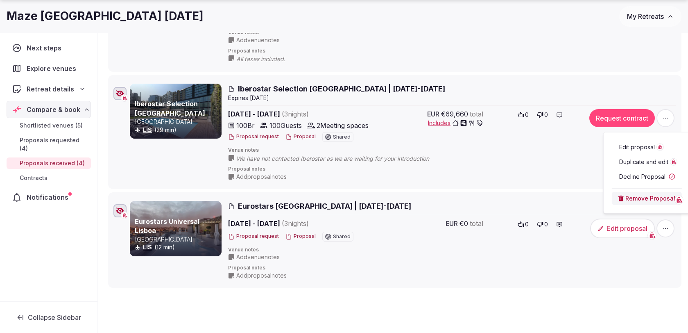  I want to click on span: We have not contacted Iberostar as we are waiting for your introduction, so click(341, 159).